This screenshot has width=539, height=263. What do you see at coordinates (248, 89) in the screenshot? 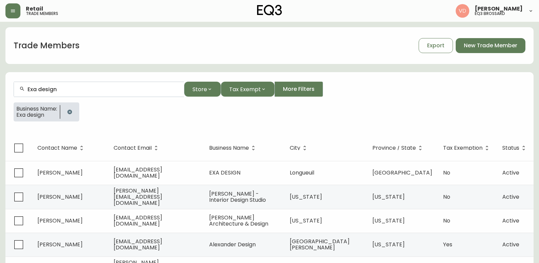
I see `button: Tax Exempt` at bounding box center [248, 89].